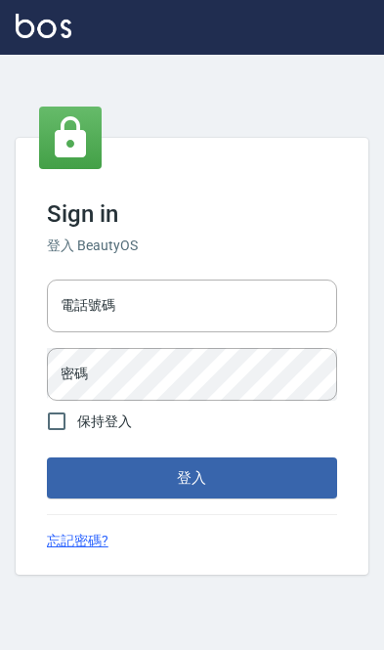  Describe the element at coordinates (192, 246) in the screenshot. I see `h6: 登入 BeautyOS` at that location.